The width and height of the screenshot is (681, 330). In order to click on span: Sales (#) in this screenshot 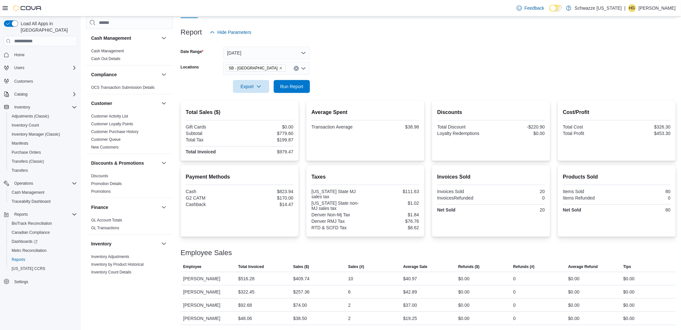, I will do `click(356, 267)`.